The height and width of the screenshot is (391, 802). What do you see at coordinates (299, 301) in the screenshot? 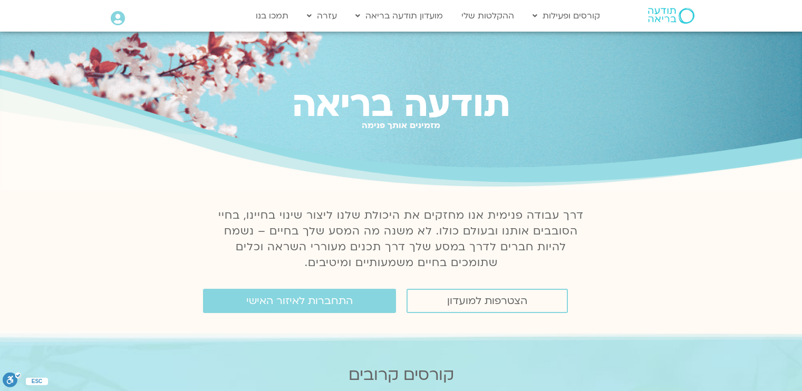
I see `span: התחברות לאיזור האישי` at bounding box center [299, 301].